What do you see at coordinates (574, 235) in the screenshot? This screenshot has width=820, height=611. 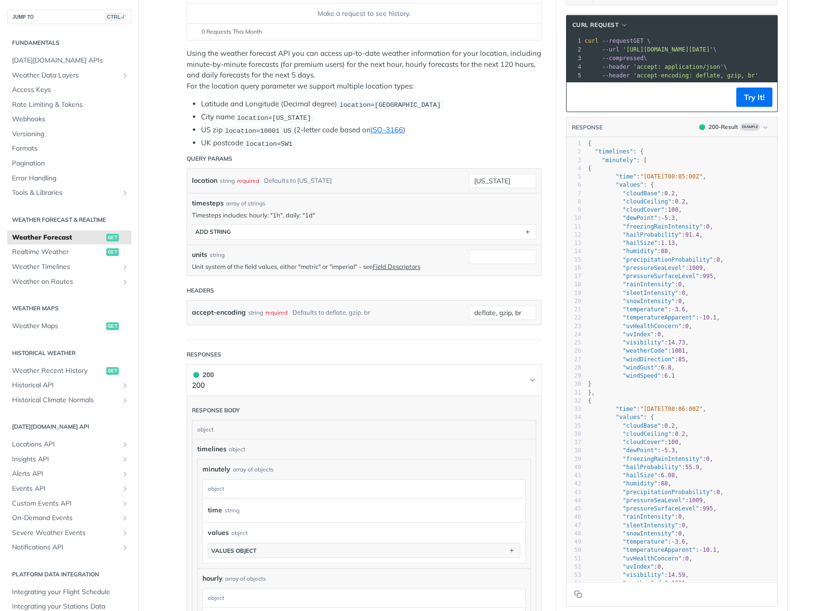 I see `div: 12` at bounding box center [574, 235].